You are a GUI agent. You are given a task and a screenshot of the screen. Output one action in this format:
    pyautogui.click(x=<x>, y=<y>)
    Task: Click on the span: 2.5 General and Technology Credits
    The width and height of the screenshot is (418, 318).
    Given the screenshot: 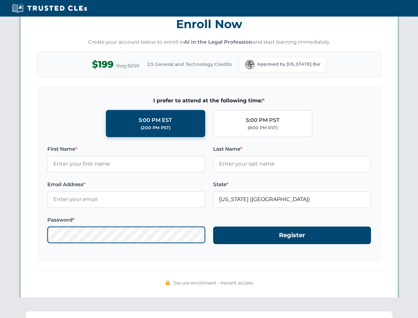 What is the action you would take?
    pyautogui.click(x=189, y=64)
    